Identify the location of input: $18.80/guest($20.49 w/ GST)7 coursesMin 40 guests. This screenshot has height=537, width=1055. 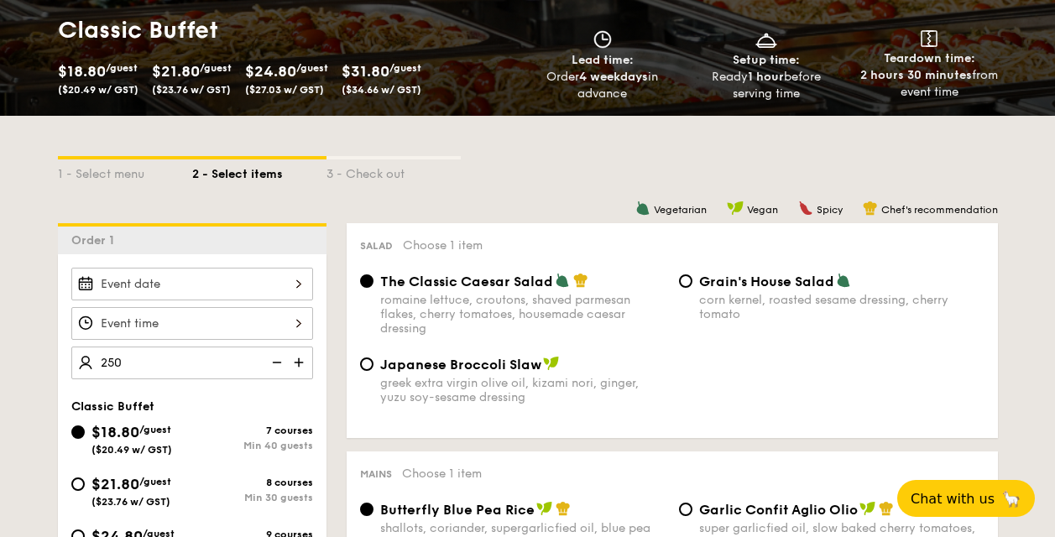
(78, 432).